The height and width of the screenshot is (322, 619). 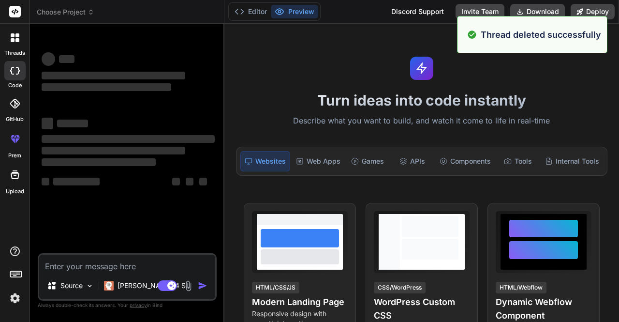 What do you see at coordinates (480, 12) in the screenshot?
I see `button: Invite Team` at bounding box center [480, 12].